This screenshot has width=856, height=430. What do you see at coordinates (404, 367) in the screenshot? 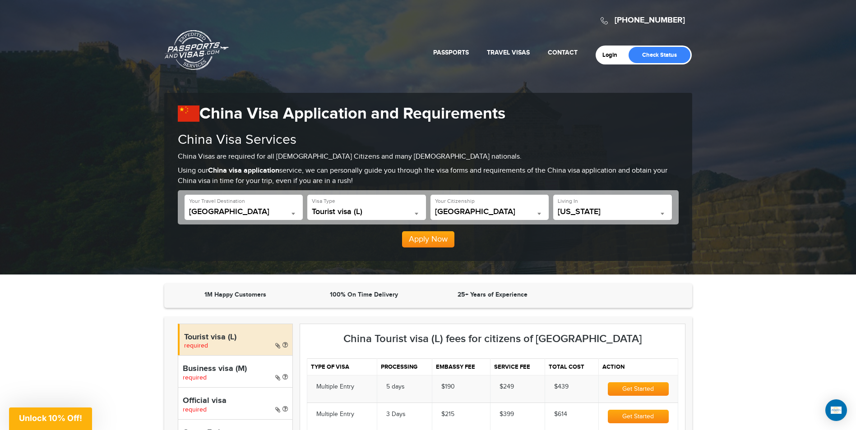
I see `th: Processing` at bounding box center [404, 367].